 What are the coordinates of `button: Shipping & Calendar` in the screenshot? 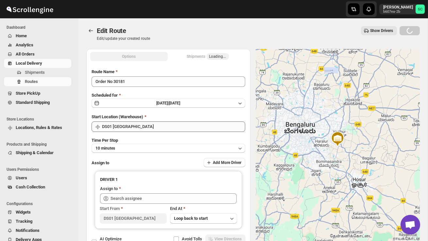 It's located at (38, 153).